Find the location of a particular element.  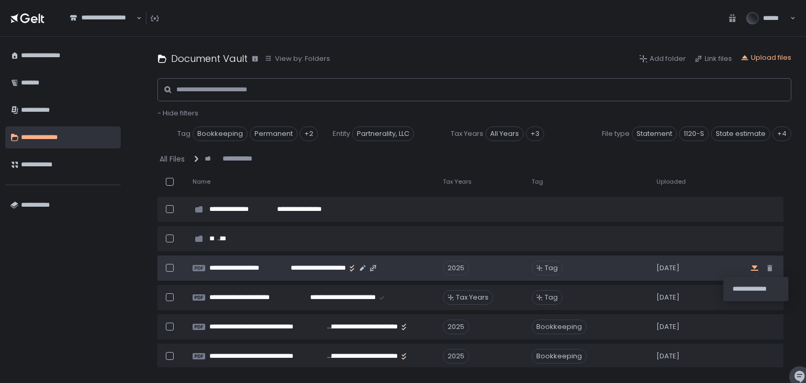

button: - Hide filters is located at coordinates (178, 113).